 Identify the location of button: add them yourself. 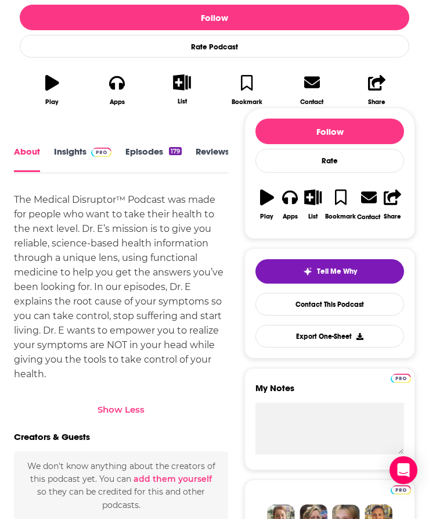
(173, 479).